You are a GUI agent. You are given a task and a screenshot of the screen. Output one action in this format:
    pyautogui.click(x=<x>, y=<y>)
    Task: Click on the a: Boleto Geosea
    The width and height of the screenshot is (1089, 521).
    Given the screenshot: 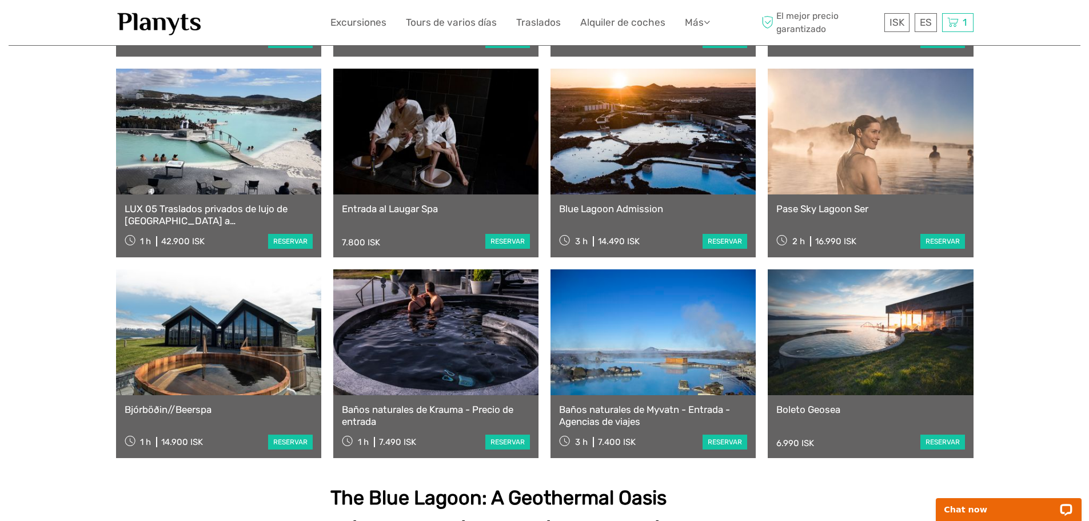 What is the action you would take?
    pyautogui.click(x=870, y=409)
    